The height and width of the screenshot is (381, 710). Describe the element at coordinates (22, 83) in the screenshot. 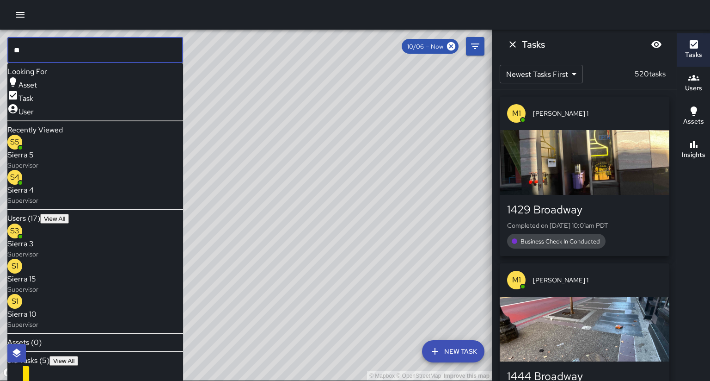

I see `div: Asset` at that location.